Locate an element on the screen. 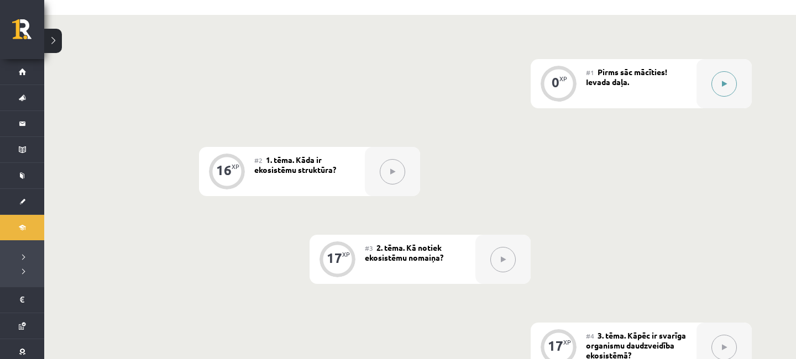  span: #1 is located at coordinates (590, 72).